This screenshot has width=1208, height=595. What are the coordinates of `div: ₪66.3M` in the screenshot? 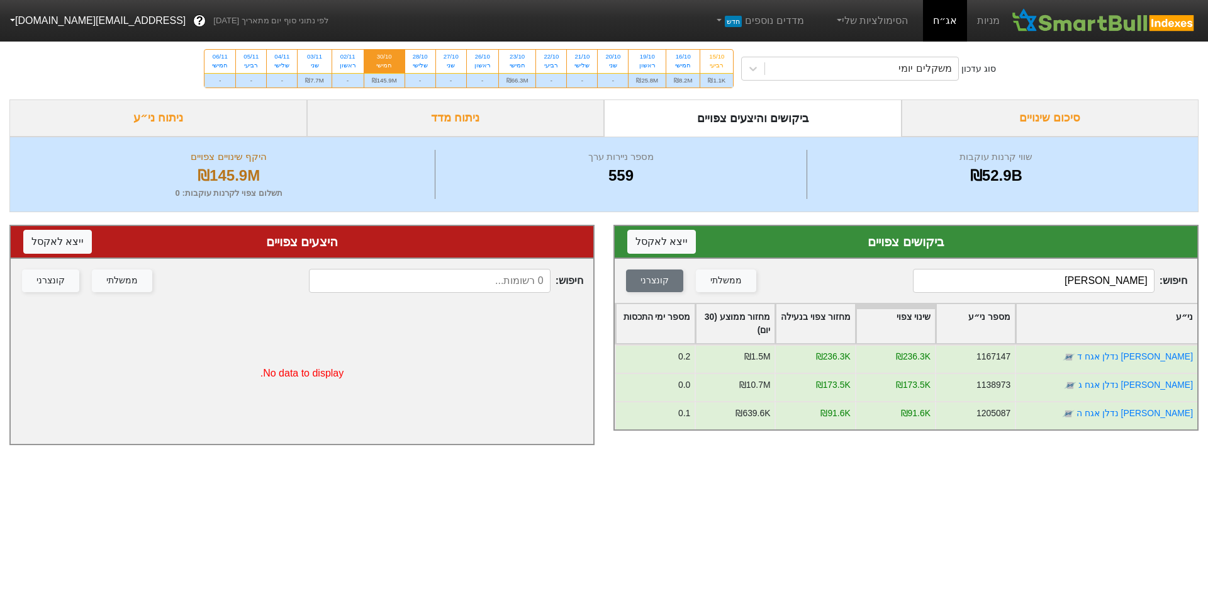 It's located at (517, 80).